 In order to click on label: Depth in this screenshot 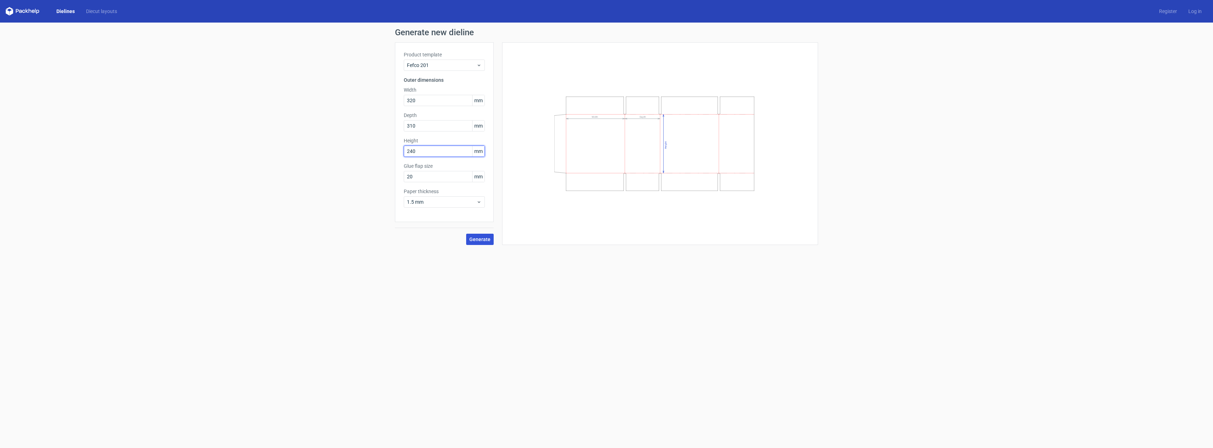, I will do `click(444, 115)`.